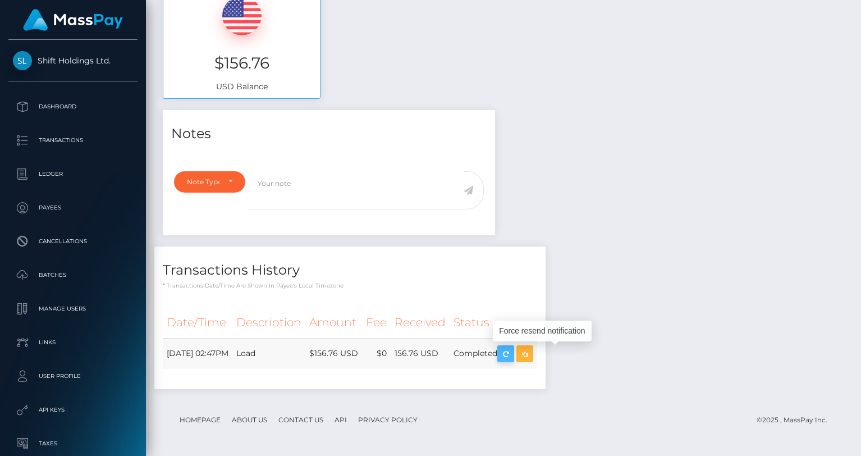  Describe the element at coordinates (334, 353) in the screenshot. I see `td: $156.76 USD` at that location.